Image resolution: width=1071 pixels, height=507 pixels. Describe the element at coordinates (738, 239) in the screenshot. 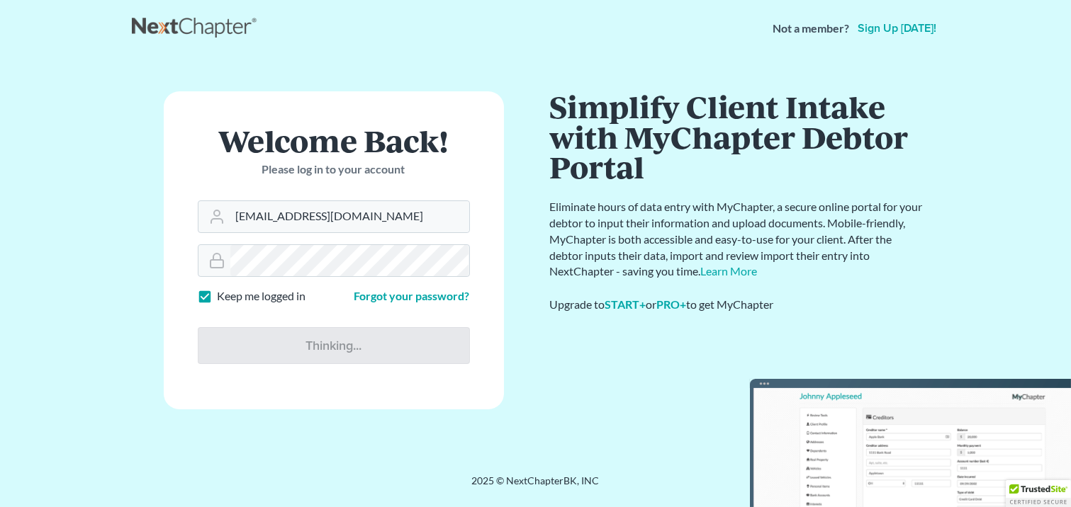

I see `p: Eliminate hours of data entry with MyChapter, a secure online portal for your debtor to input the...` at that location.